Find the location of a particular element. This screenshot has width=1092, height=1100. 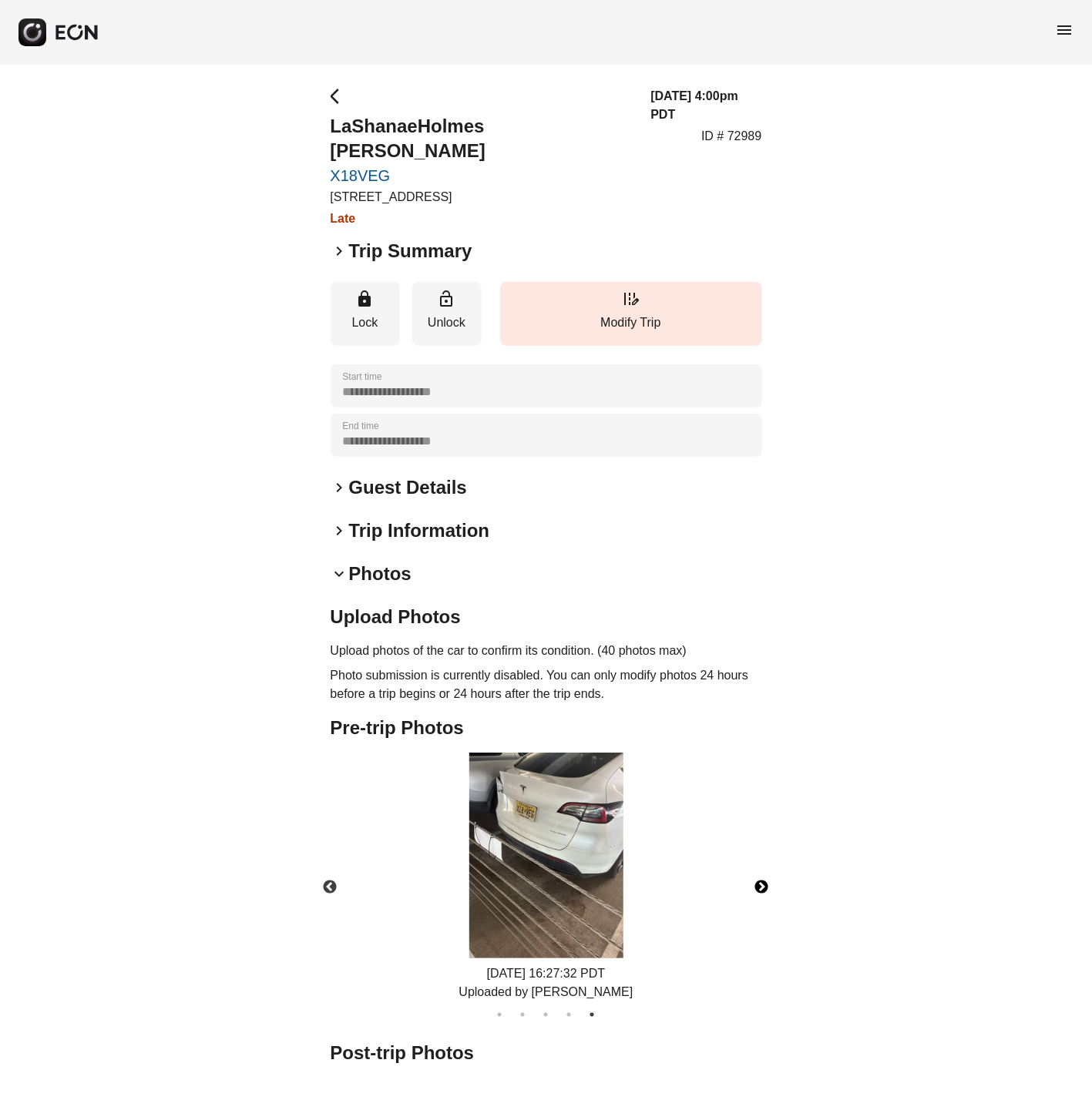

span: lock_open is located at coordinates (447, 299).